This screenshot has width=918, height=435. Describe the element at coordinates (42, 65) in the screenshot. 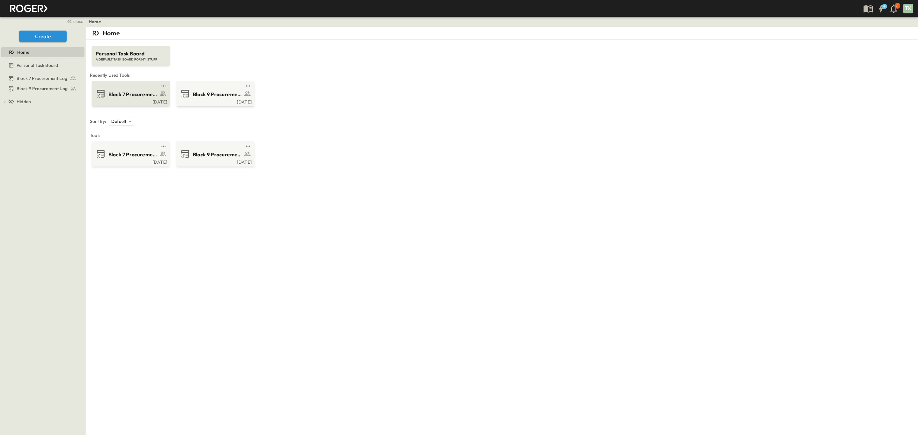

I see `a: Personal Task Board` at that location.